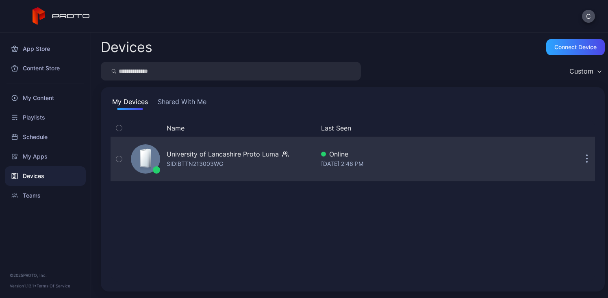 The width and height of the screenshot is (608, 298). What do you see at coordinates (23, 286) in the screenshot?
I see `span: Version 1.13.1 •` at bounding box center [23, 286].